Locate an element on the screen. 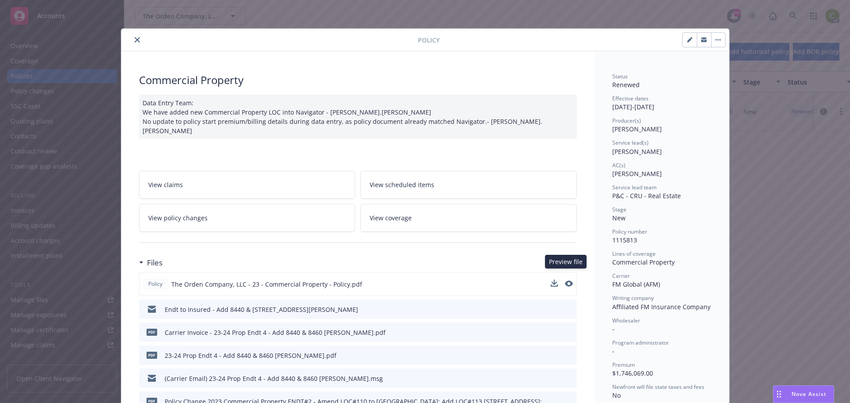  span: Policy number is located at coordinates (630, 232).